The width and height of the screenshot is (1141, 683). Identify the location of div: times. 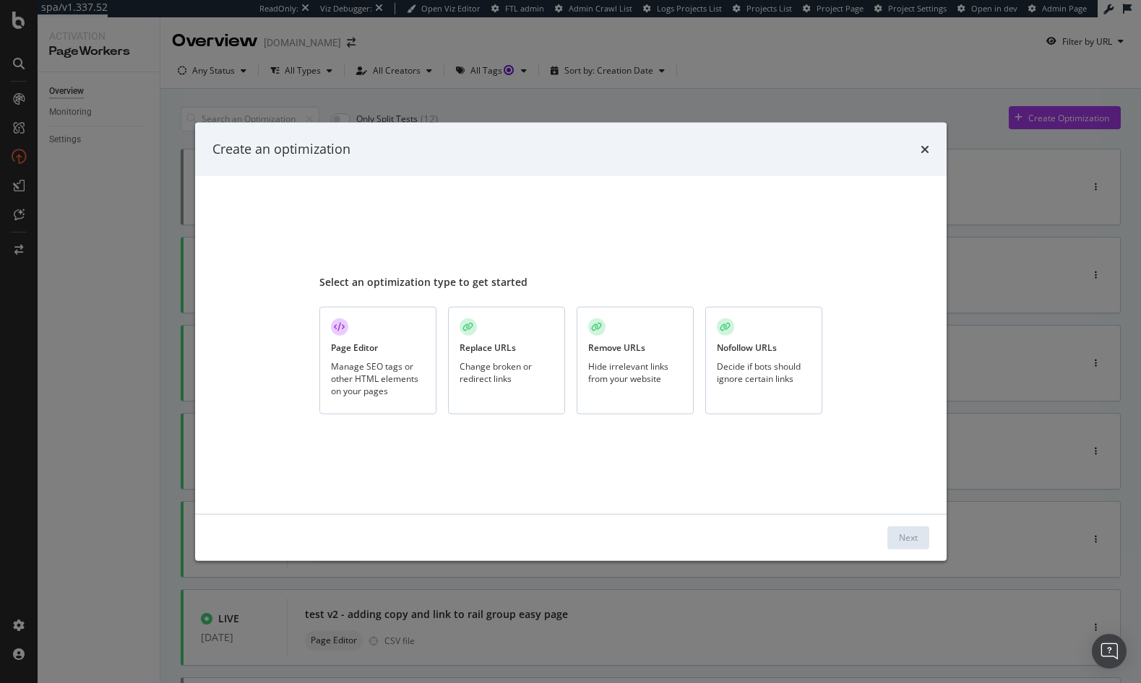
(925, 150).